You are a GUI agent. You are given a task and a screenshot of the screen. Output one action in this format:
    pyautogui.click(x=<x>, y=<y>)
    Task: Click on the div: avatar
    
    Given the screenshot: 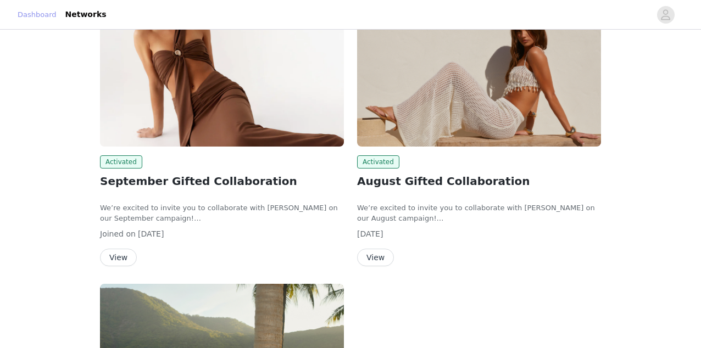 What is the action you would take?
    pyautogui.click(x=666, y=15)
    